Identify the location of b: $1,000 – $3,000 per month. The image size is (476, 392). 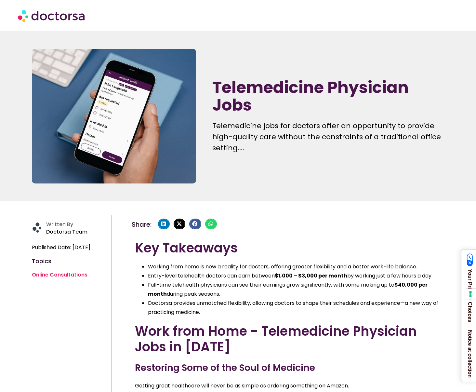
(311, 275).